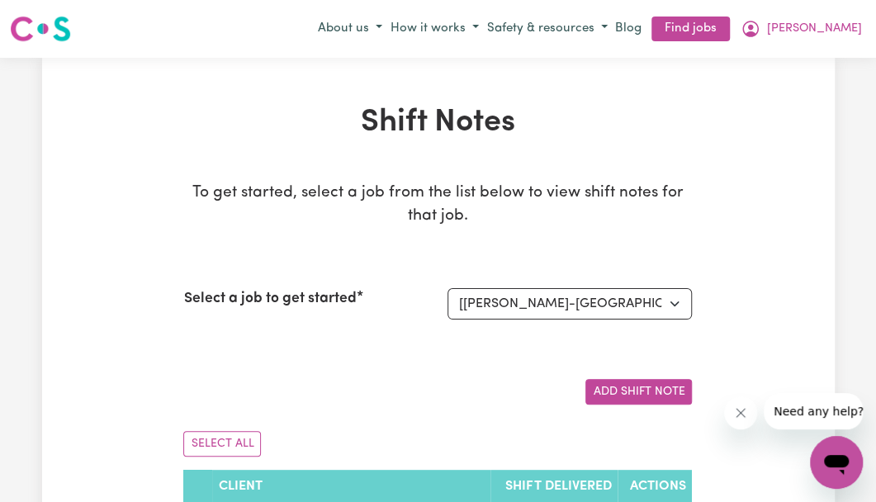 The height and width of the screenshot is (502, 876). I want to click on p: To get started, select a job from the list below to view shift notes for that job., so click(437, 205).